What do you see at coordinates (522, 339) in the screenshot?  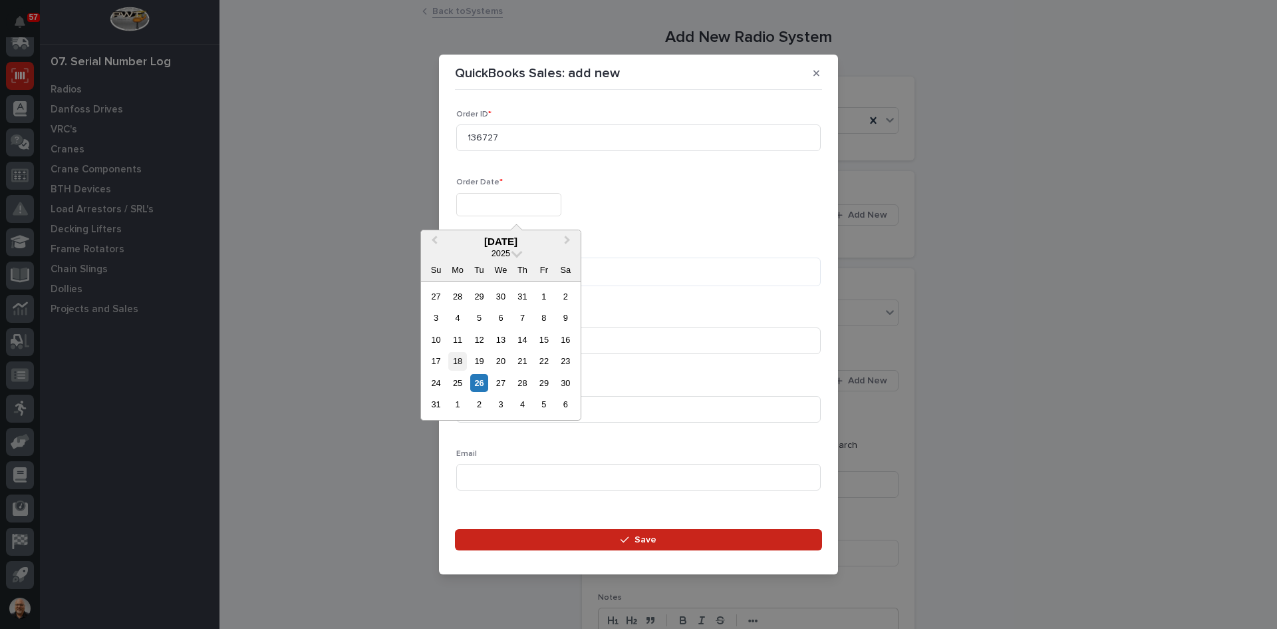 I see `div: Choose Thursday, August 14th, 2025` at bounding box center [522, 339].